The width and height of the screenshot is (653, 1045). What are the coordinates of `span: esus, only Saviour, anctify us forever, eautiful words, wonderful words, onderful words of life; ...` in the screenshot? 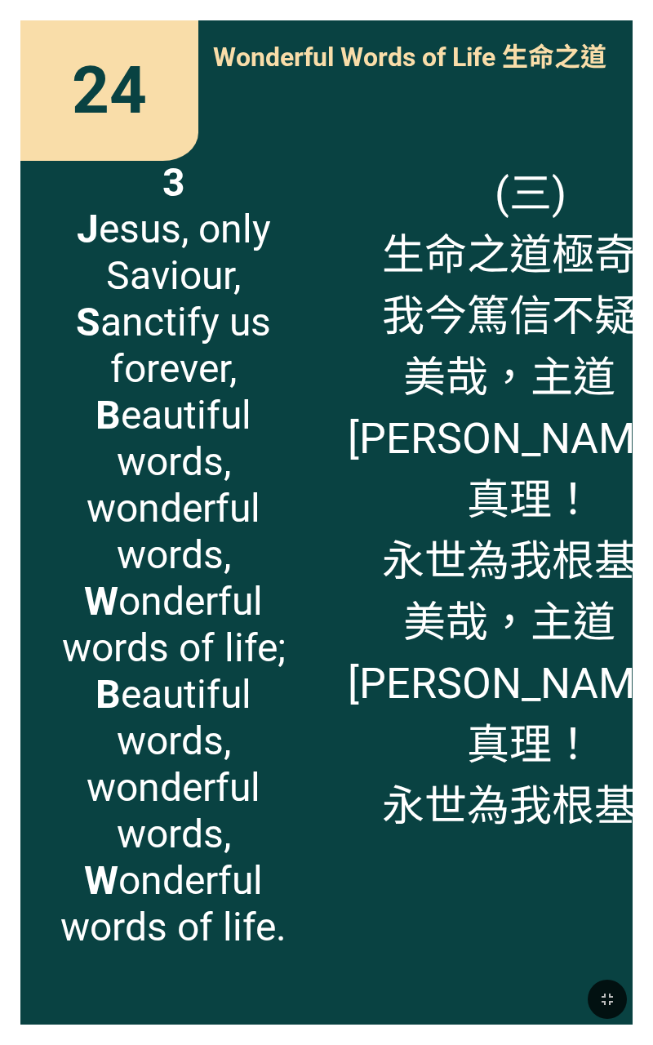 It's located at (174, 554).